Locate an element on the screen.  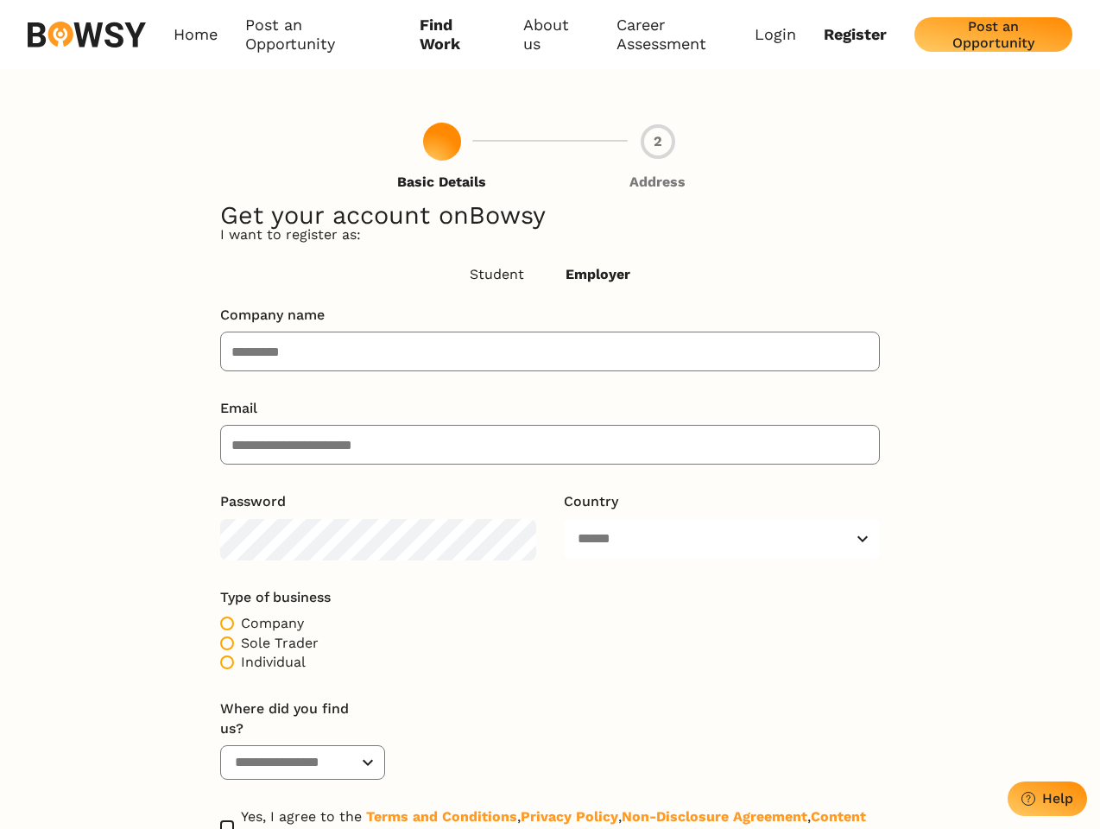
p: Basic Details is located at coordinates (441, 182).